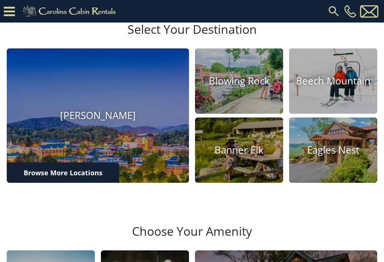 This screenshot has width=384, height=262. What do you see at coordinates (333, 81) in the screenshot?
I see `h4: Beech Mountain` at bounding box center [333, 81].